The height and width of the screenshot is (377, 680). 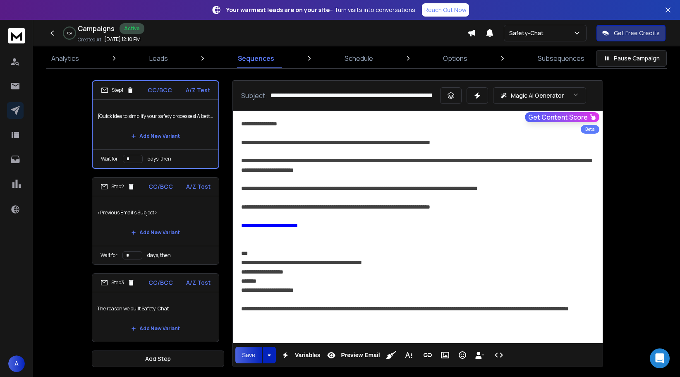 What do you see at coordinates (561, 58) in the screenshot?
I see `a: Subsequences` at bounding box center [561, 58].